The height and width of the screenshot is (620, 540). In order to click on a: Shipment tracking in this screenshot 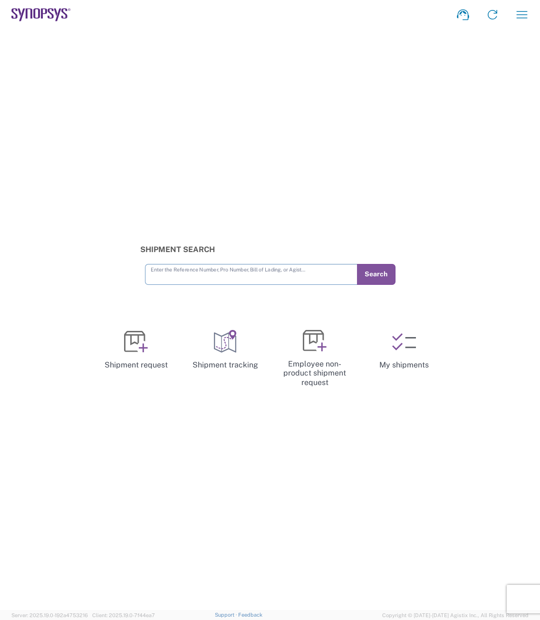, I will do `click(225, 350)`.